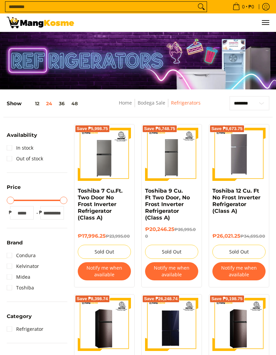 The width and height of the screenshot is (276, 355). What do you see at coordinates (32, 104) in the screenshot?
I see `button: 12` at bounding box center [32, 104].